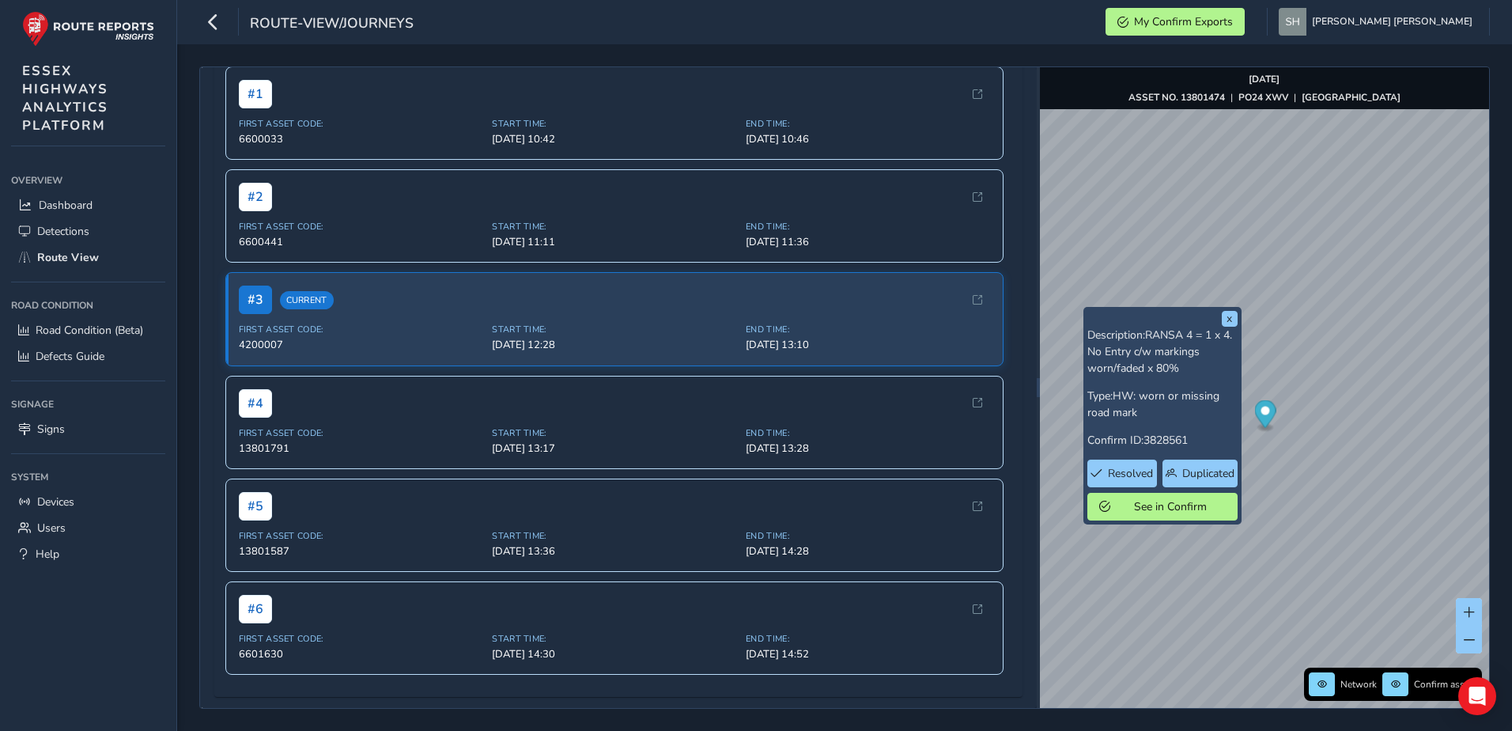 The image size is (1512, 731). Describe the element at coordinates (331, 25) in the screenshot. I see `span: route-view/journeys` at that location.